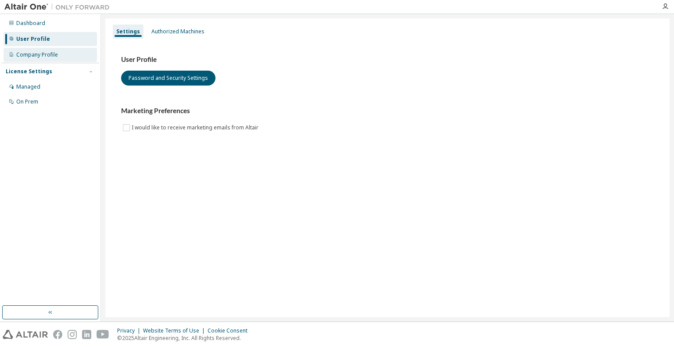 This screenshot has width=674, height=347. Describe the element at coordinates (33, 39) in the screenshot. I see `div: User Profile` at that location.